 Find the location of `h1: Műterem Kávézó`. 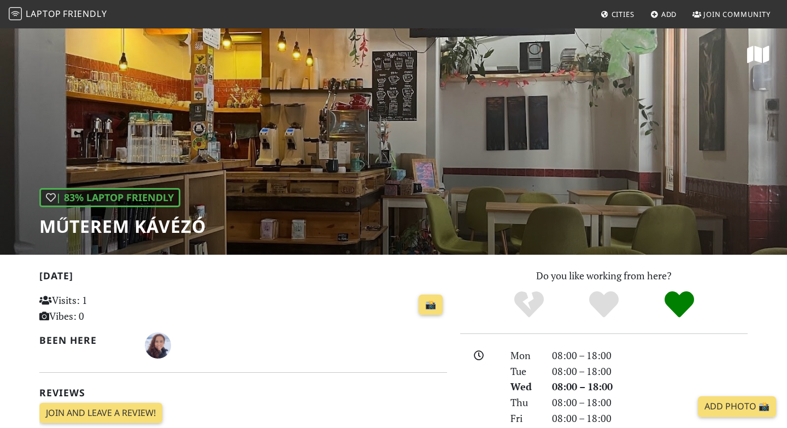

h1: Műterem Kávézó is located at coordinates (122, 226).